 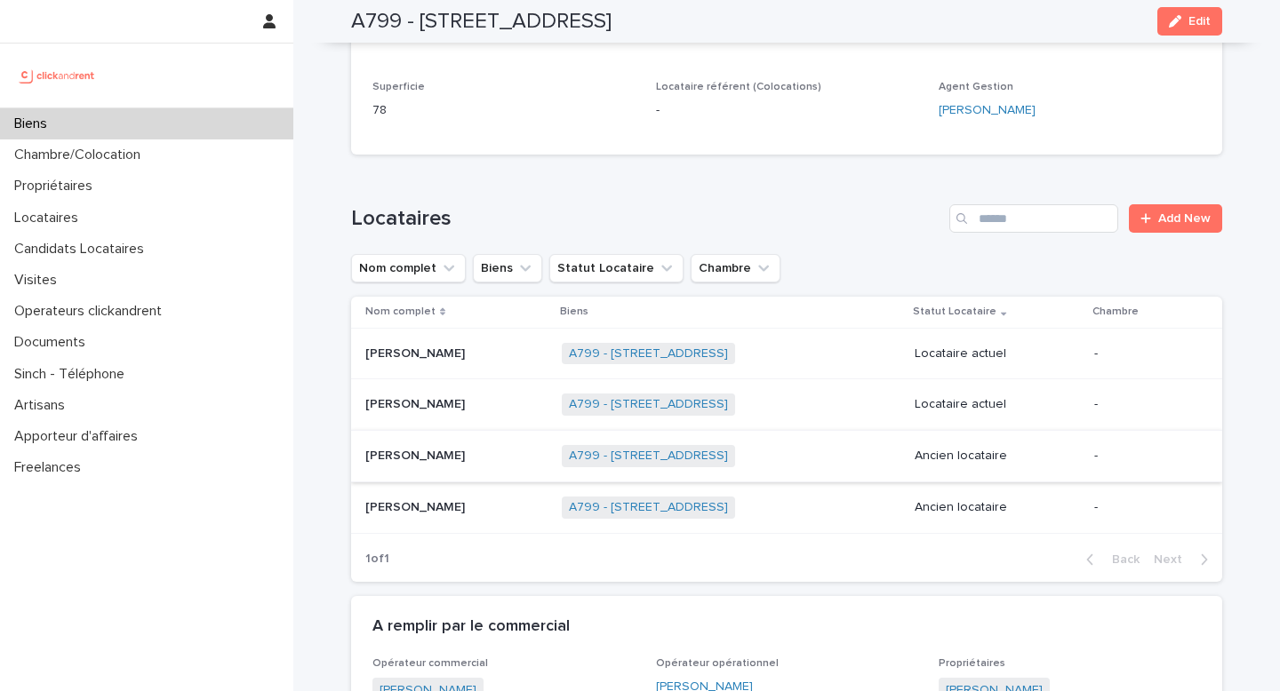 I want to click on h2: A remplir par le commercial, so click(x=471, y=627).